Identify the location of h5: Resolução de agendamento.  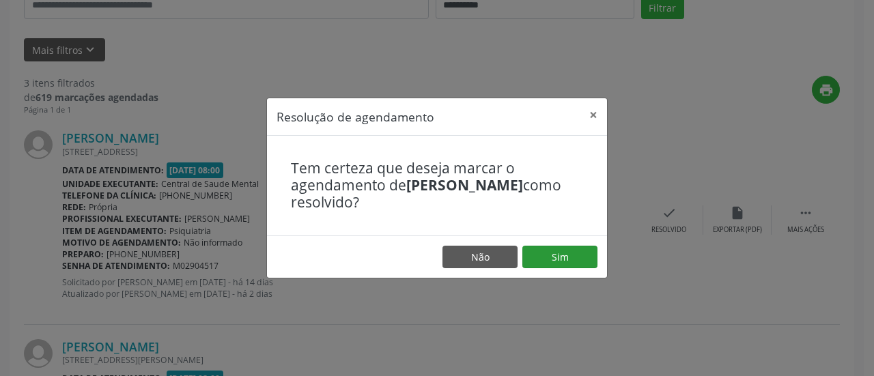
(355, 117).